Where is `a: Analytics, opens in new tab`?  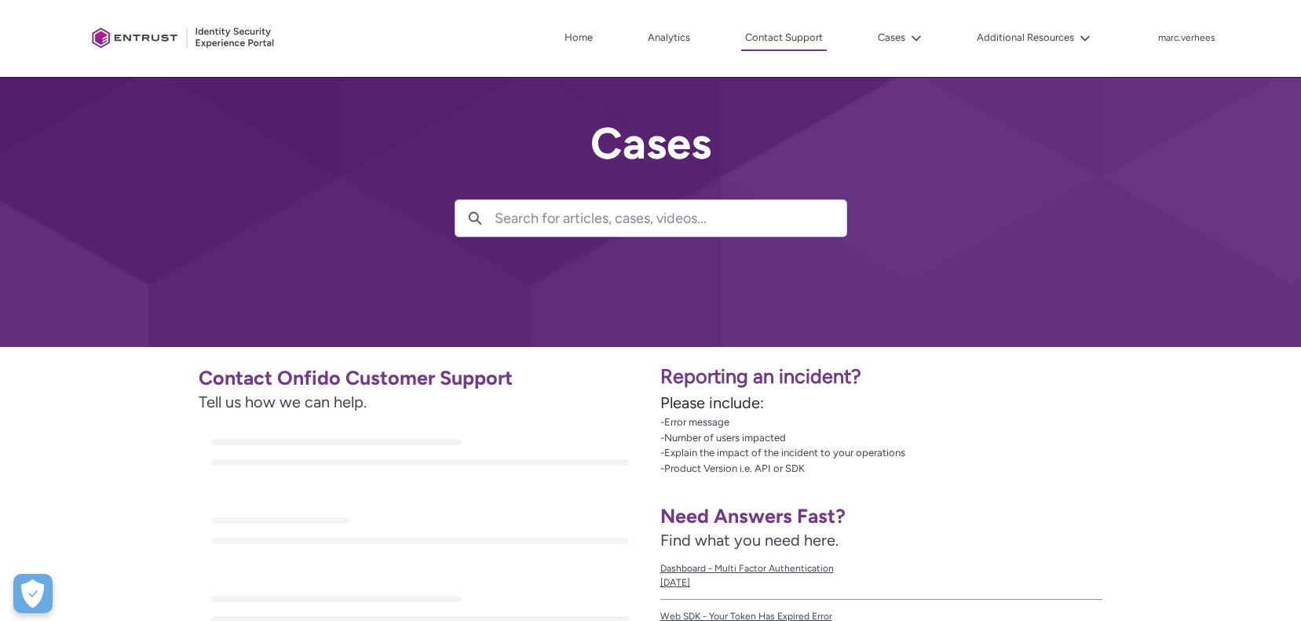
a: Analytics, opens in new tab is located at coordinates (669, 38).